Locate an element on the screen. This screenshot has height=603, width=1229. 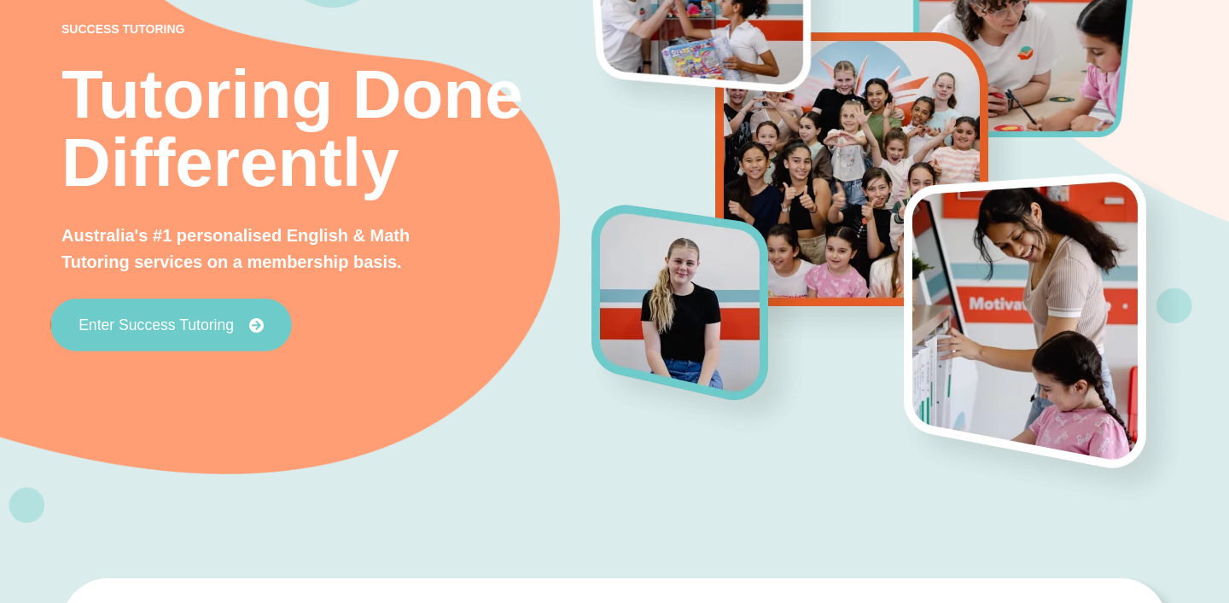
p: success tutoring is located at coordinates (327, 29).